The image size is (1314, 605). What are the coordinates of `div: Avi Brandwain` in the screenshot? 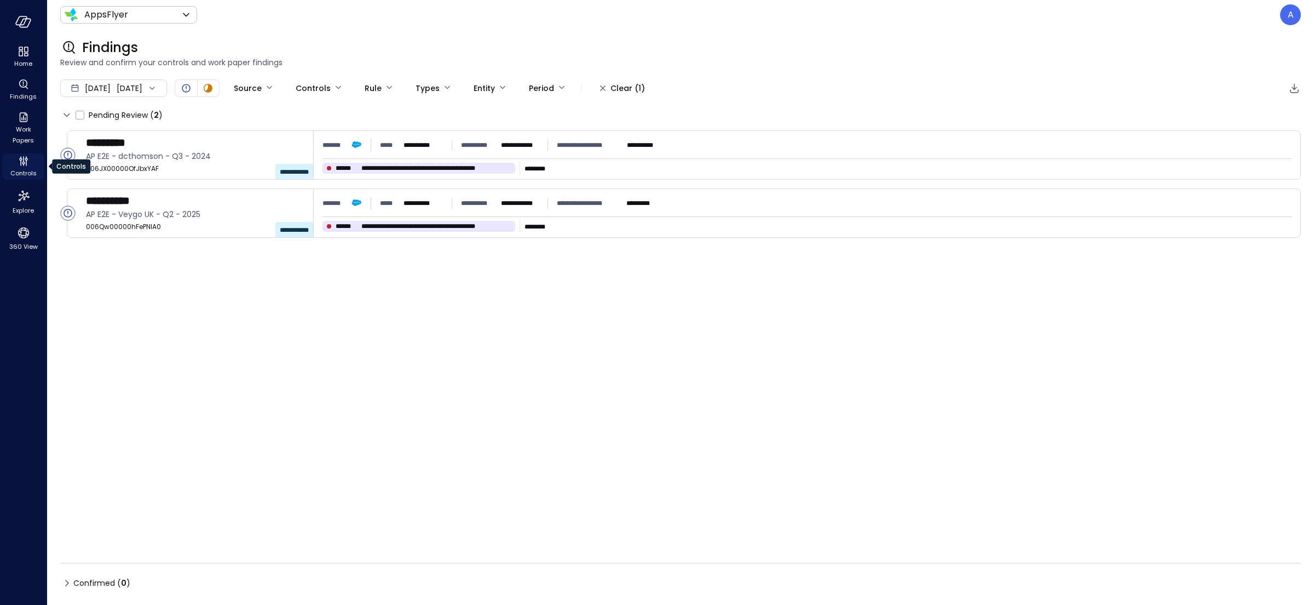 It's located at (1291, 15).